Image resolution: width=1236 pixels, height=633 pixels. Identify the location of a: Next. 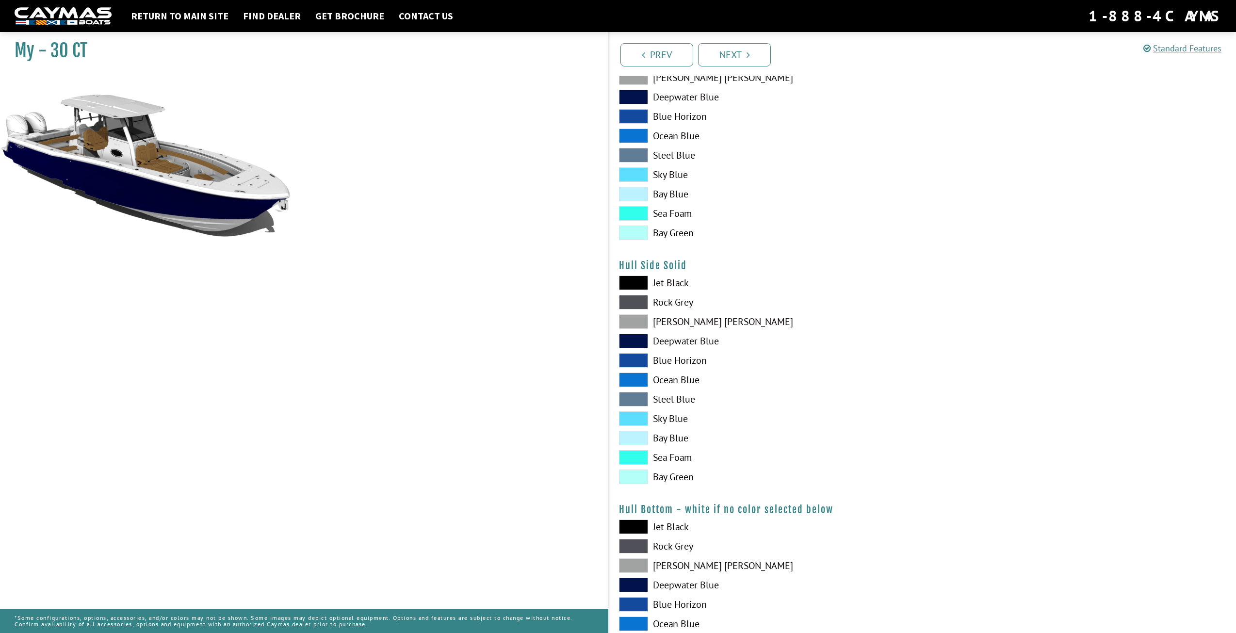
(735, 55).